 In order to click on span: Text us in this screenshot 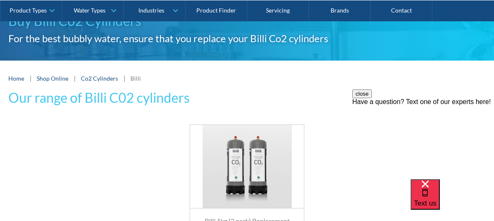, I will do `click(15, 24)`.